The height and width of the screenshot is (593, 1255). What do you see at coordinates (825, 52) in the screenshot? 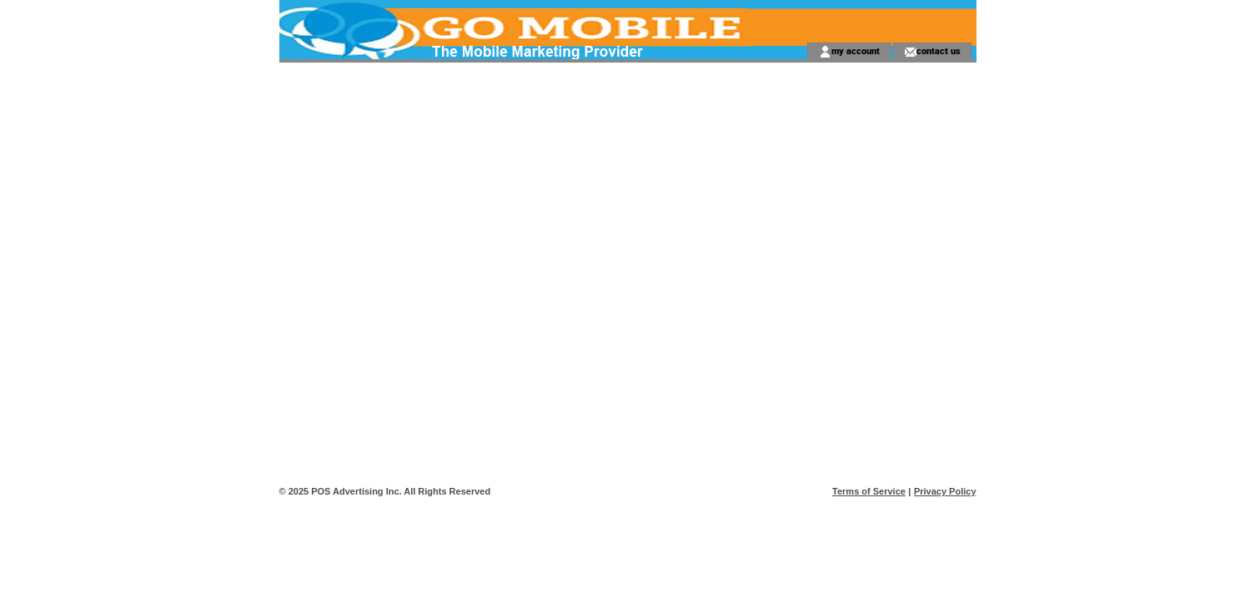
I see `img: account_icon.gif;jsessionid=23B49959143F315FE80B416DEEB38D06` at bounding box center [825, 52].